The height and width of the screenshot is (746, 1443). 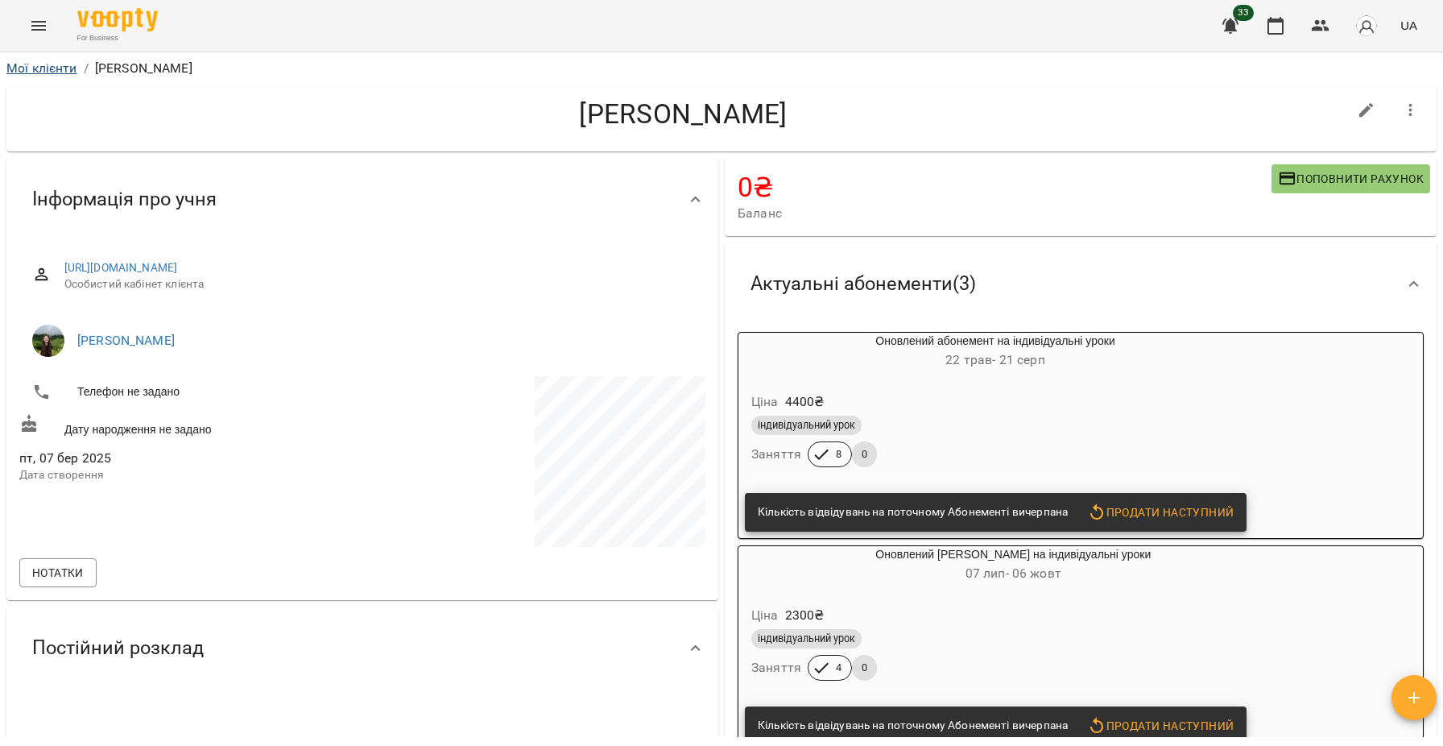 What do you see at coordinates (805, 615) in the screenshot?
I see `p: 2300 ₴` at bounding box center [805, 615].